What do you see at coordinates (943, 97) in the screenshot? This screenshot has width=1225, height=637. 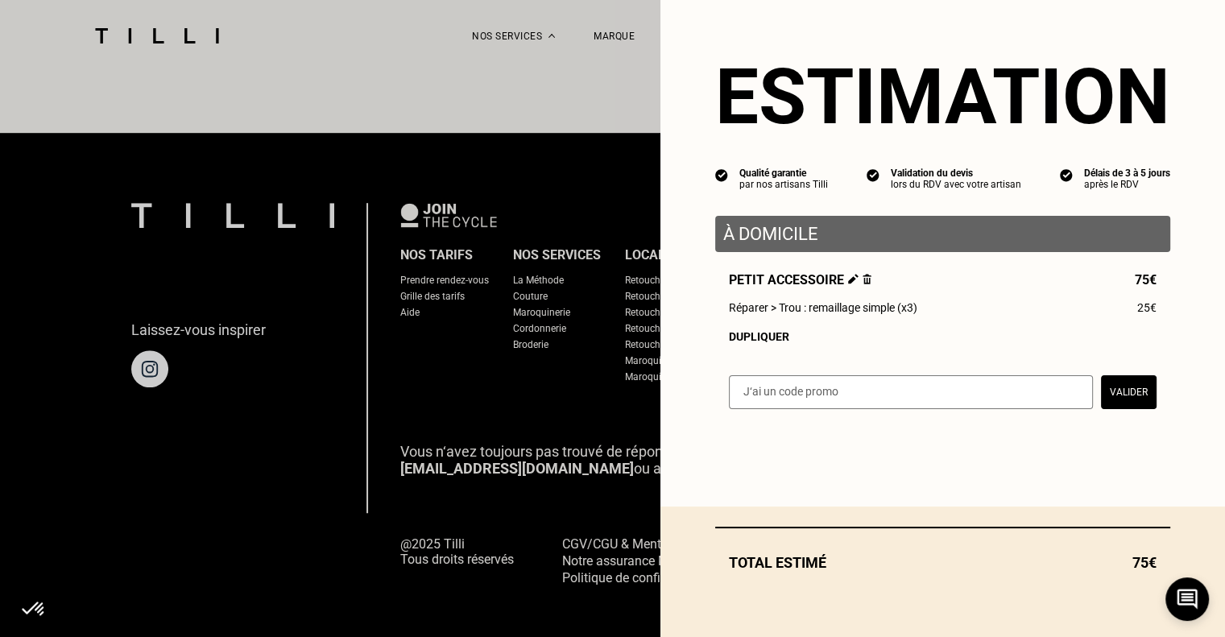 I see `section: Estimation` at bounding box center [943, 97].